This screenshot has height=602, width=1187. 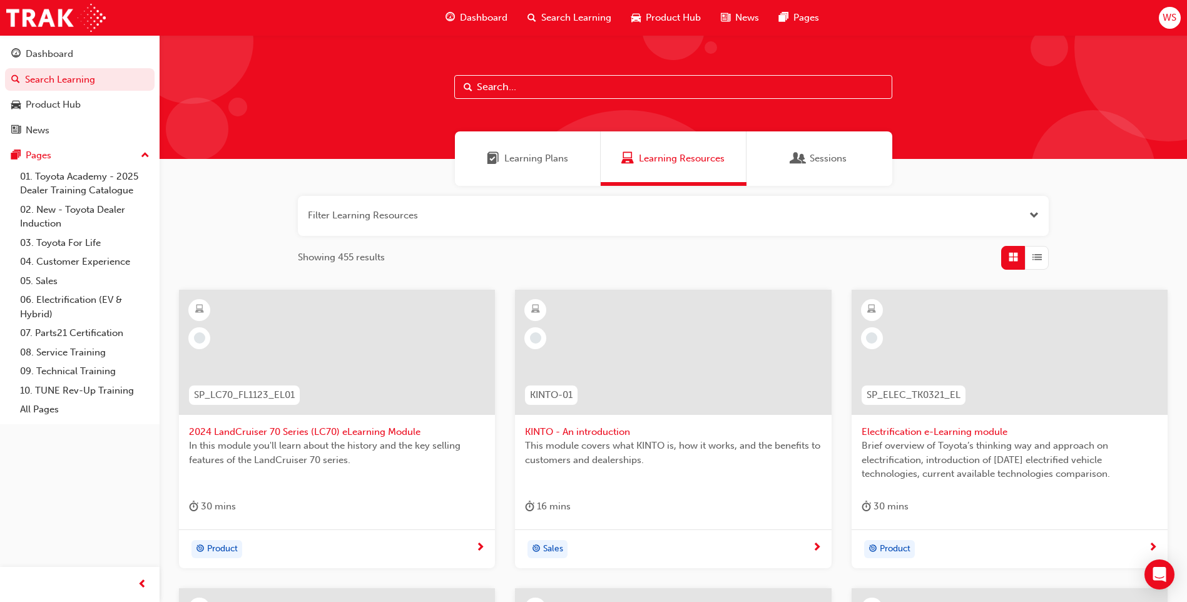 I want to click on a: Search Learning, so click(x=79, y=79).